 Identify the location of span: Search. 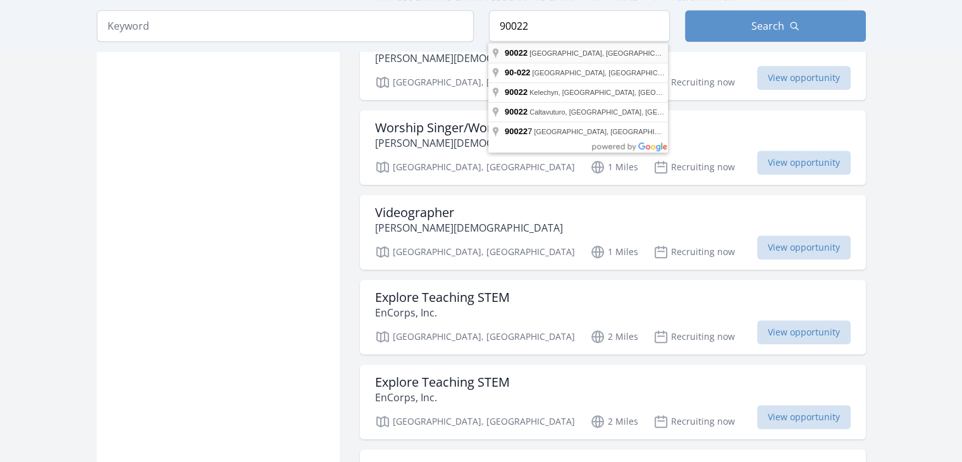
(768, 26).